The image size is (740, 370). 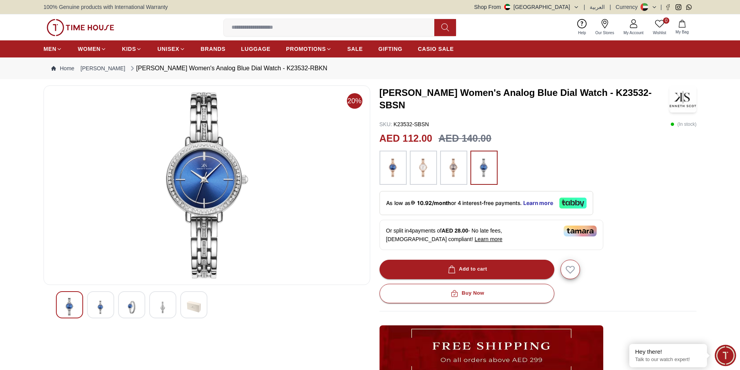 I want to click on a: 0Wishlist, so click(x=660, y=27).